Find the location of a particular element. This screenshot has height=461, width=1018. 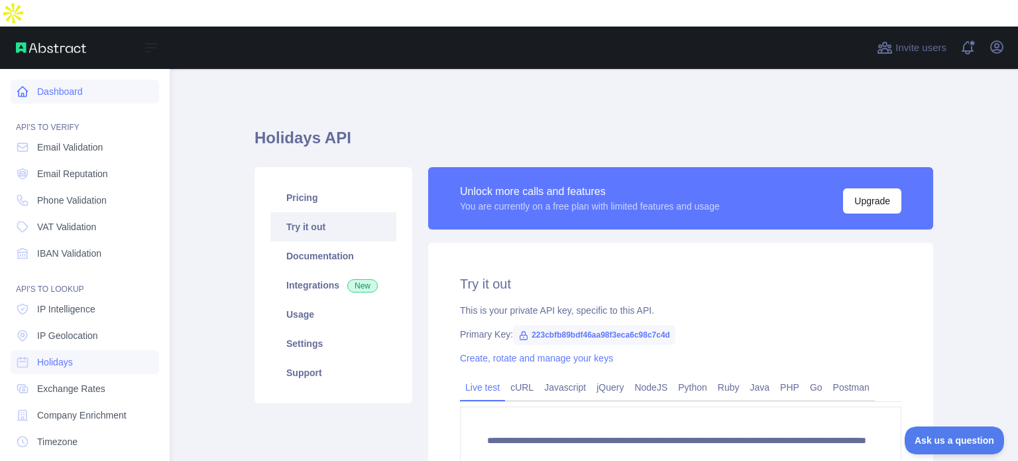

a: Live test is located at coordinates (483, 387).